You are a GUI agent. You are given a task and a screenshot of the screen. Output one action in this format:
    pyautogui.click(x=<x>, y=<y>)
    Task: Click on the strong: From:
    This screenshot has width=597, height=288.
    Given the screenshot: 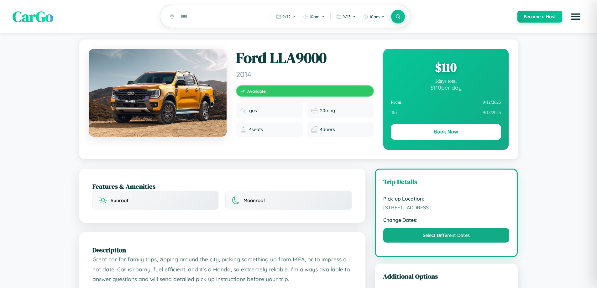 What is the action you would take?
    pyautogui.click(x=397, y=102)
    